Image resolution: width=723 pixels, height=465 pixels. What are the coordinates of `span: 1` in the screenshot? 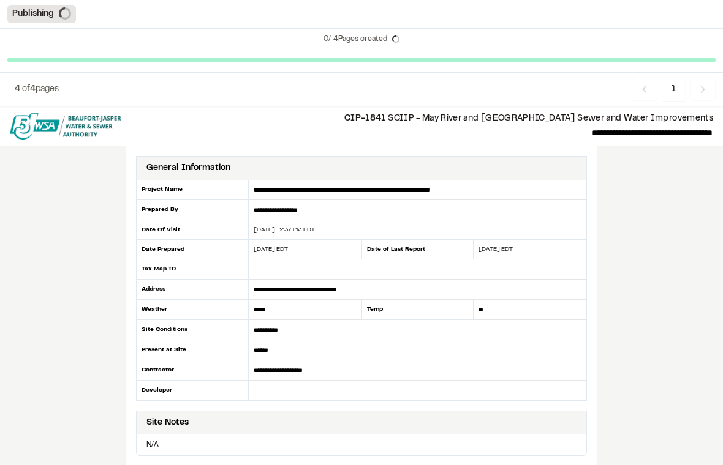 It's located at (673, 89).